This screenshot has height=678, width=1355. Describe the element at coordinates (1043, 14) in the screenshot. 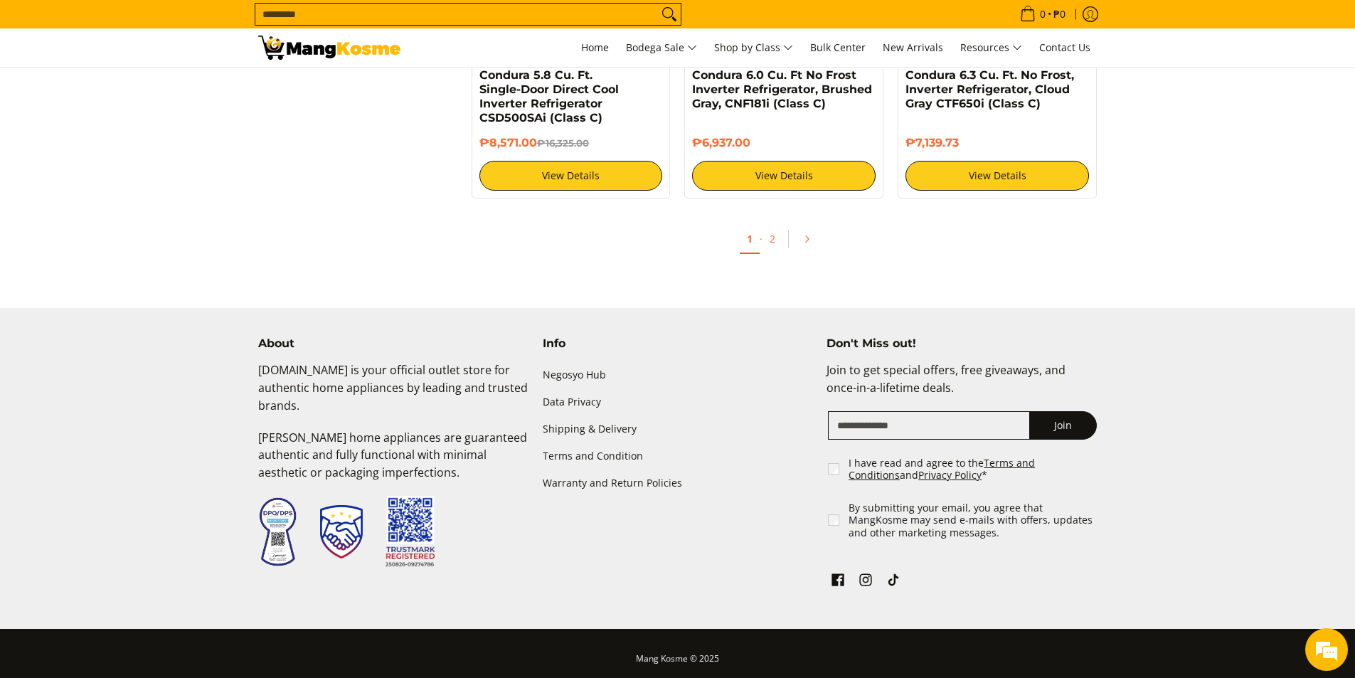

I see `span: 0` at that location.